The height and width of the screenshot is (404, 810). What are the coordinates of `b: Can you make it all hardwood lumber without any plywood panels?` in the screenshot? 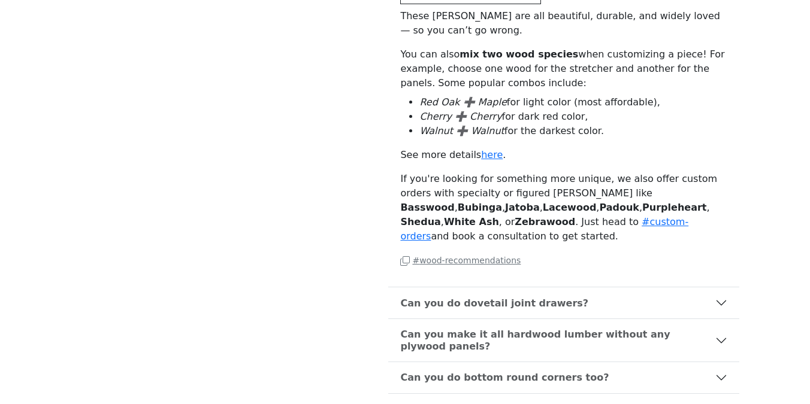 It's located at (558, 340).